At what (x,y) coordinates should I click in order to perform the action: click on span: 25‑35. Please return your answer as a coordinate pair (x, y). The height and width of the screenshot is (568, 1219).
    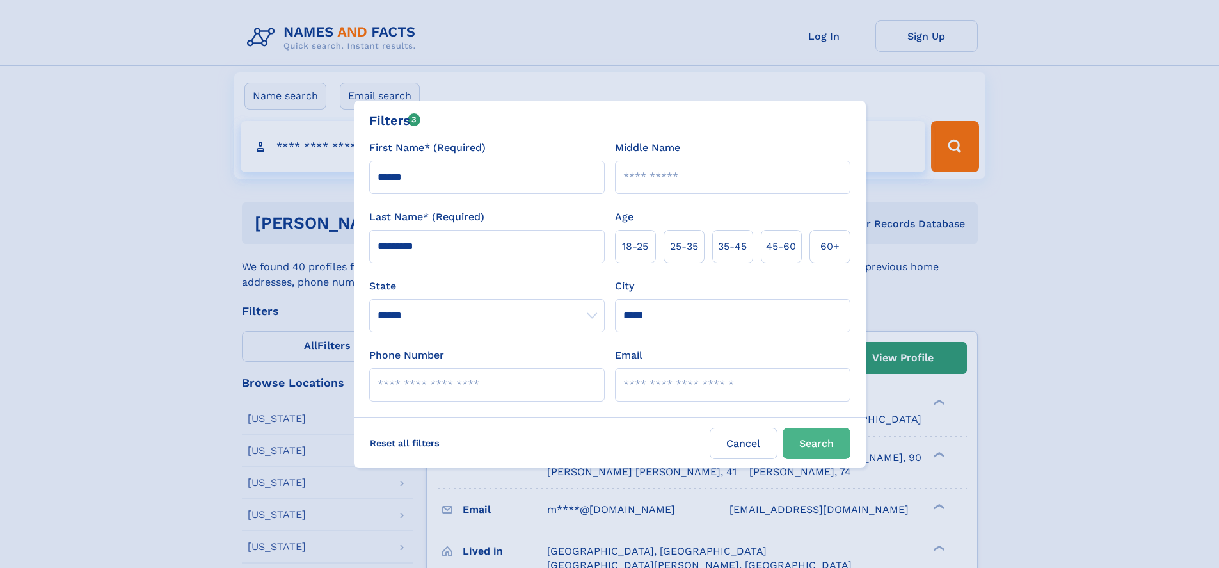
    Looking at the image, I should click on (684, 246).